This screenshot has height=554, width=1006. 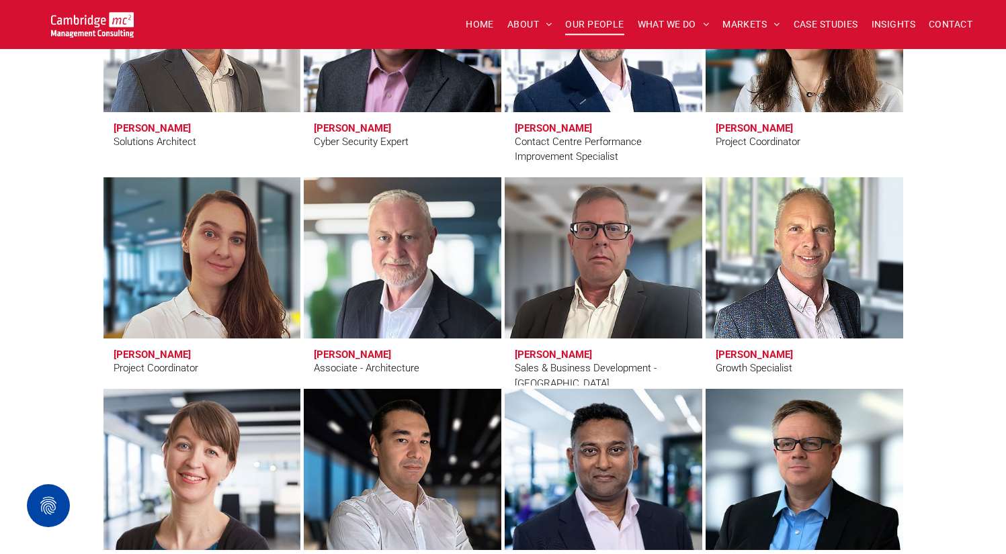 I want to click on a: CONTACT, so click(x=950, y=24).